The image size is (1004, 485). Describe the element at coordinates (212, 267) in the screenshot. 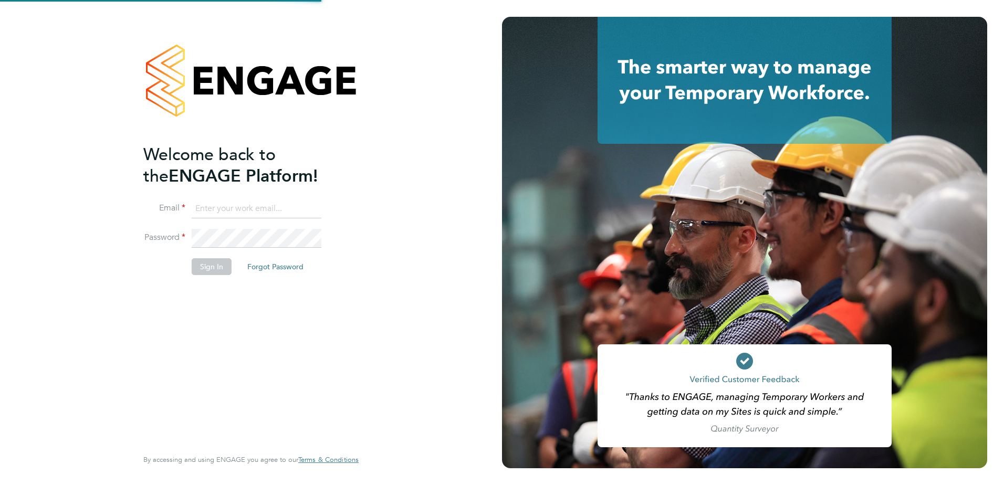

I see `button: Sign In` at that location.